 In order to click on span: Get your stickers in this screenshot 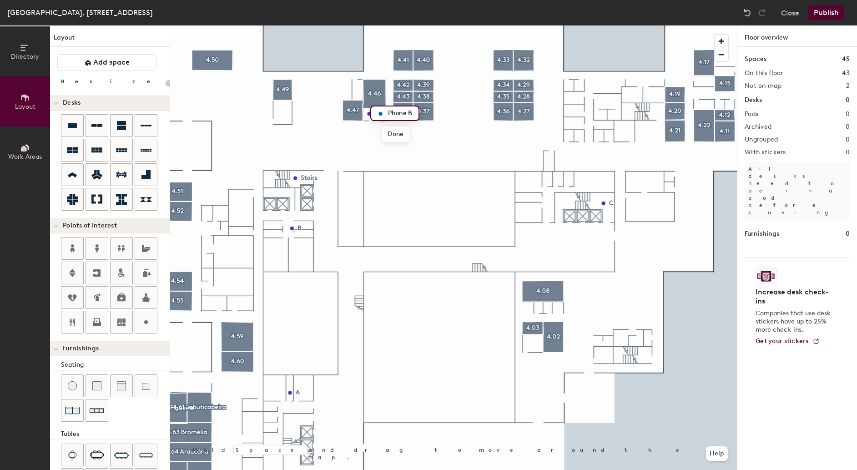, I will do `click(782, 341)`.